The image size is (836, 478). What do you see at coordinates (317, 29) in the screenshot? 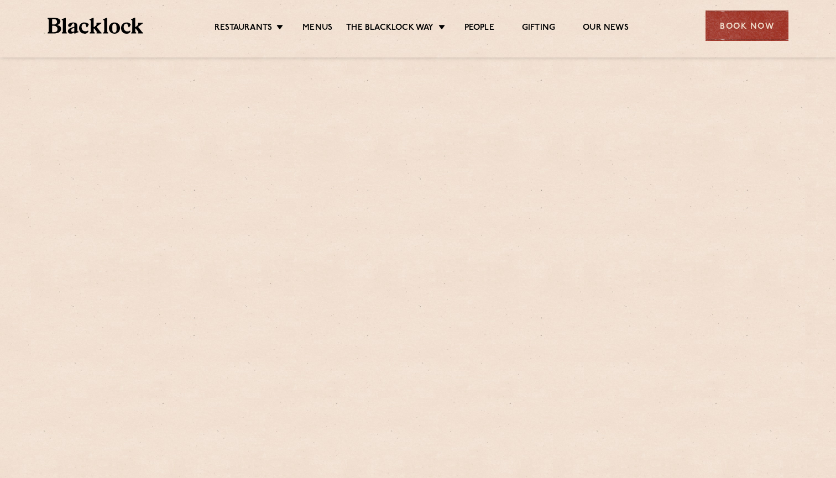
I see `a: Menus` at bounding box center [317, 29].